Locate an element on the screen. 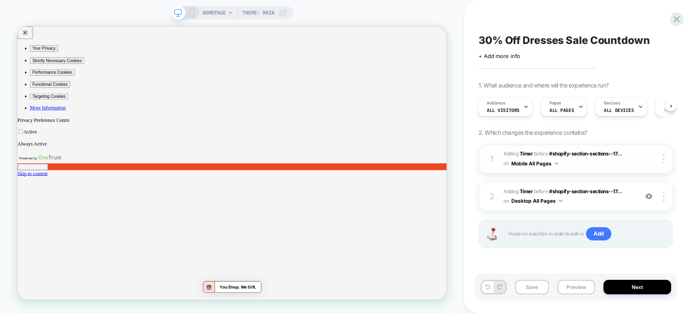 The width and height of the screenshot is (696, 313). span: 1. What audience and where will the experience run? is located at coordinates (543, 85).